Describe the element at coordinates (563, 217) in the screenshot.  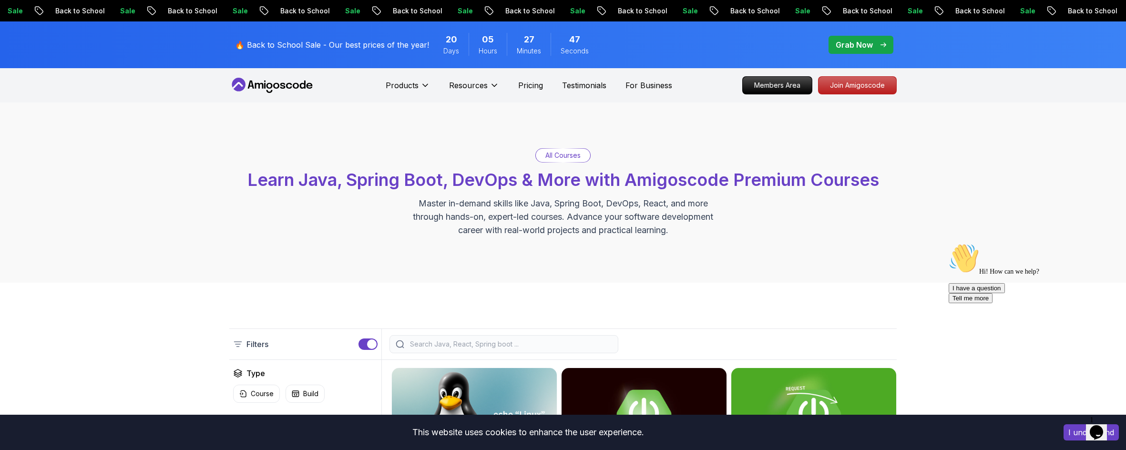
I see `p: Master in-demand skills like Java, Spring Boot, DevOps, React, and more through hands-on, expert-...` at that location.